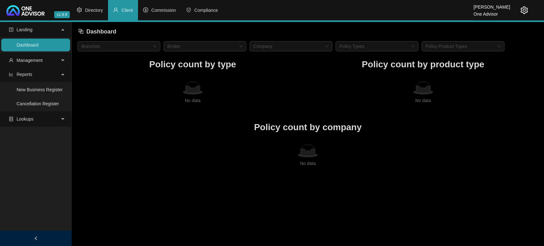  What do you see at coordinates (11, 30) in the screenshot?
I see `span: profile` at bounding box center [11, 30].